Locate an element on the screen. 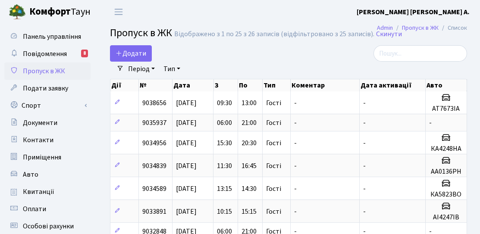  a: Оплати is located at coordinates (47, 209).